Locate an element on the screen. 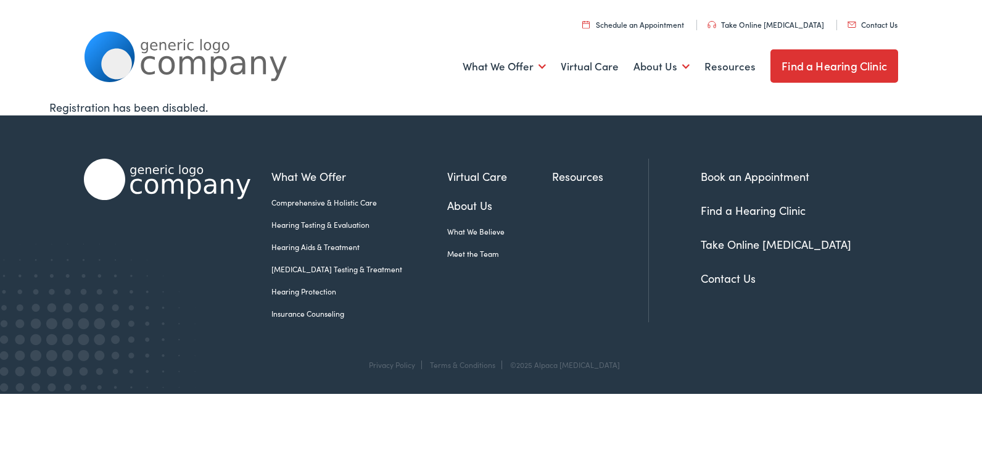 The width and height of the screenshot is (982, 455). img: Alpaca Audiology is located at coordinates (167, 179).